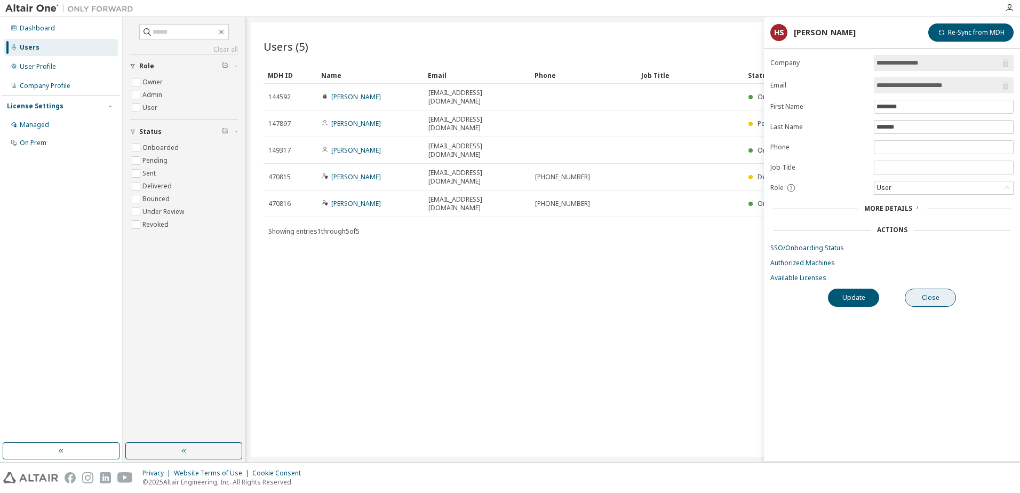 This screenshot has width=1020, height=493. I want to click on div: Status, so click(847, 75).